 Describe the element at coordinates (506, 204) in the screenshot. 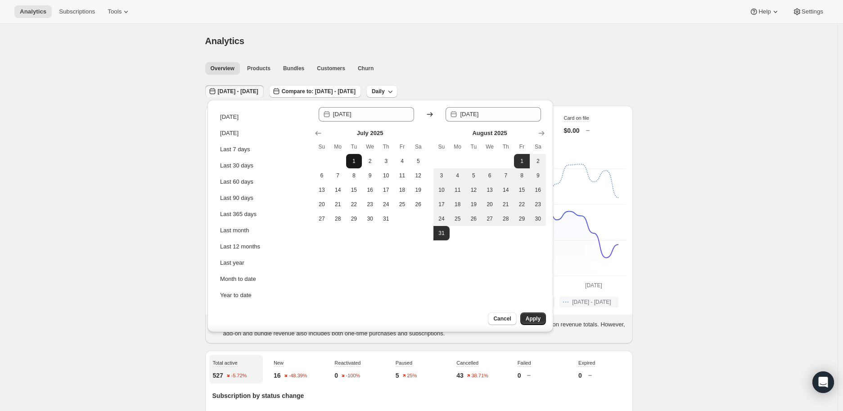

I see `button: Thursday August 21 2025` at that location.